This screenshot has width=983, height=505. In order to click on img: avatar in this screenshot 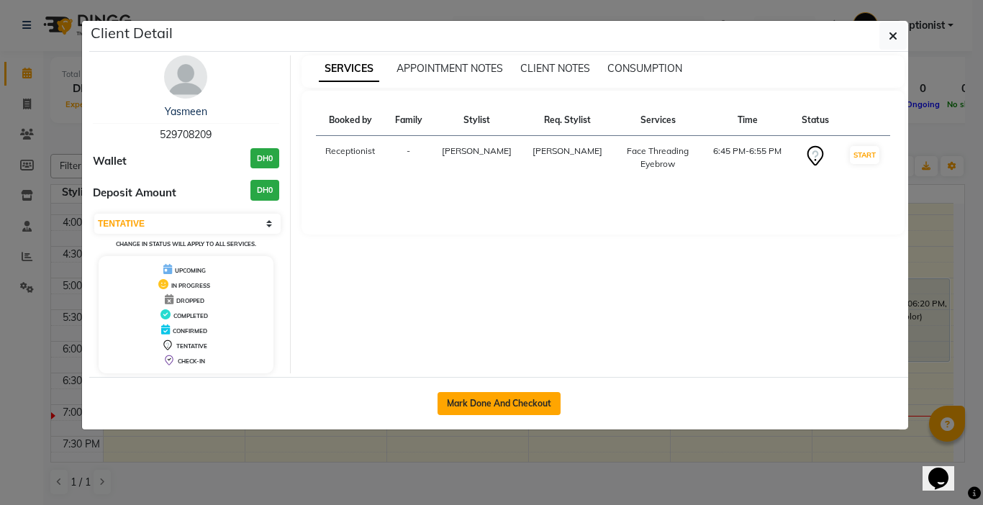, I will do `click(186, 77)`.